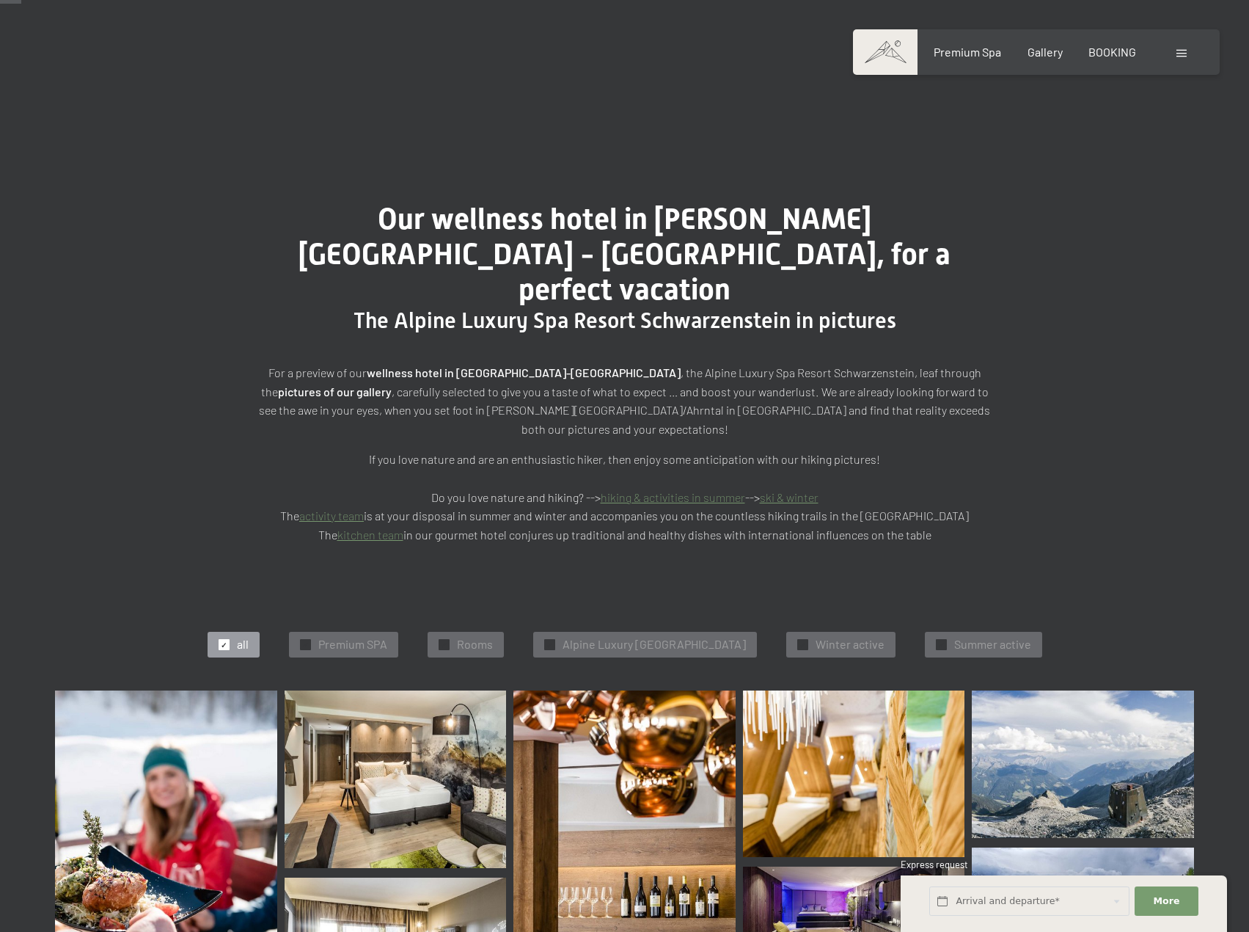  Describe the element at coordinates (789, 497) in the screenshot. I see `a: ski & winter` at that location.